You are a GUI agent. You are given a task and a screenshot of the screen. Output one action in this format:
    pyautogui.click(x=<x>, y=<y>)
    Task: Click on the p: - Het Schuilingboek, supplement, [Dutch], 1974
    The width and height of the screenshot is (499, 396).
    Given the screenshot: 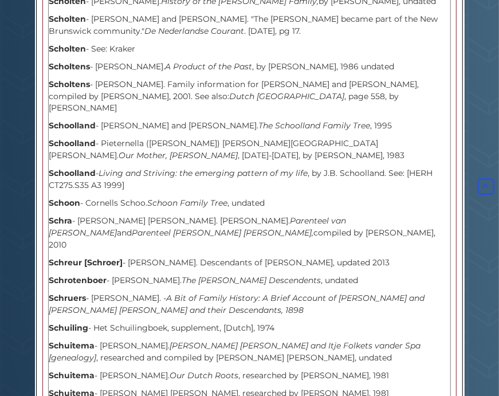 What is the action you would take?
    pyautogui.click(x=249, y=328)
    